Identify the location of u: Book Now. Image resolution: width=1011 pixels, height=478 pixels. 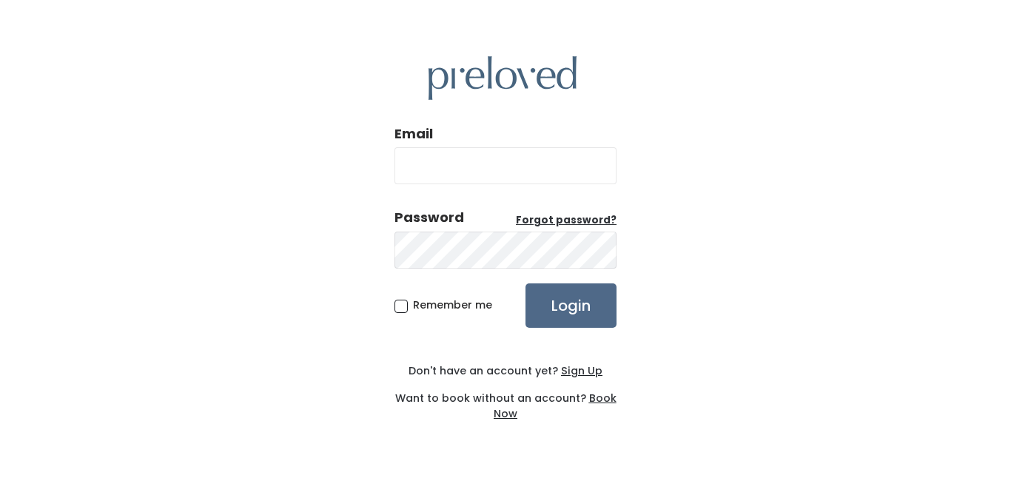
(555, 405).